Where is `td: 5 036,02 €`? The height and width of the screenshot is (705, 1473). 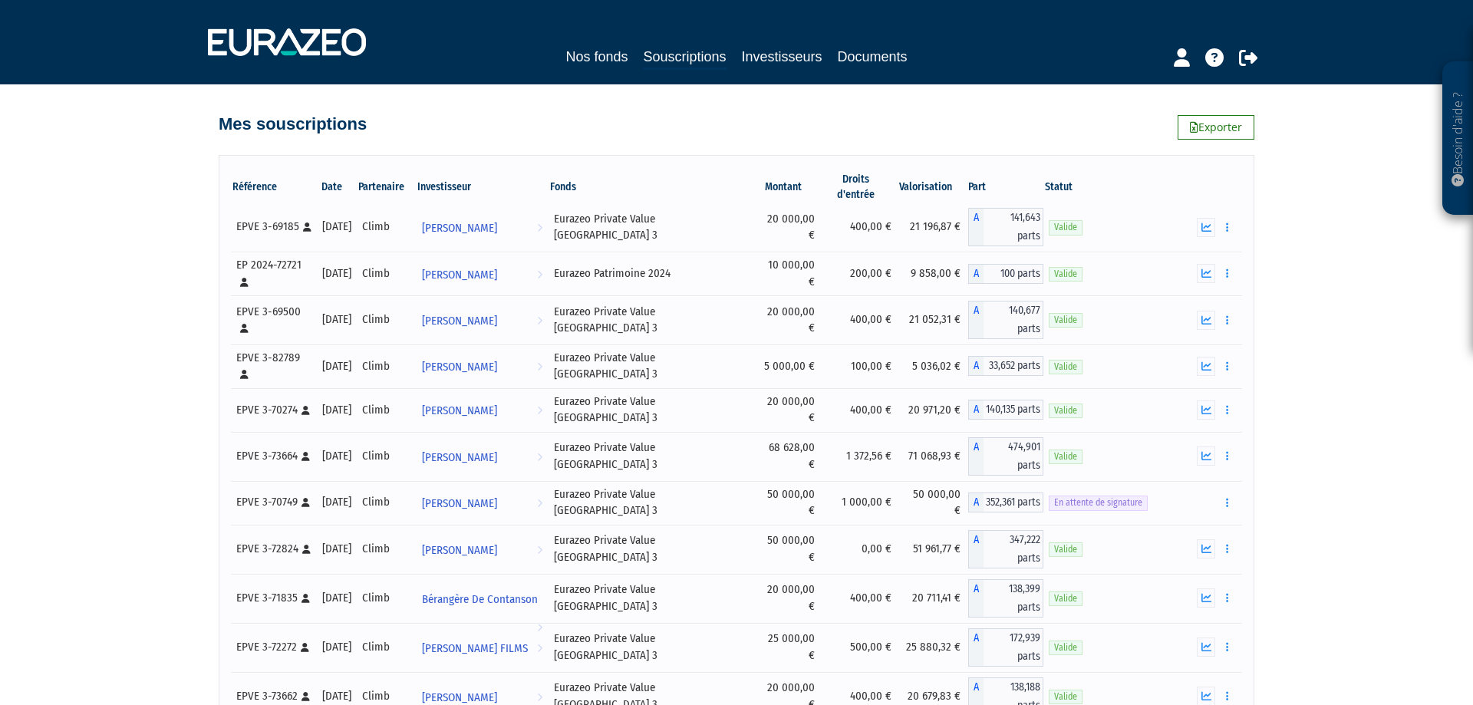
td: 5 036,02 € is located at coordinates (934, 366).